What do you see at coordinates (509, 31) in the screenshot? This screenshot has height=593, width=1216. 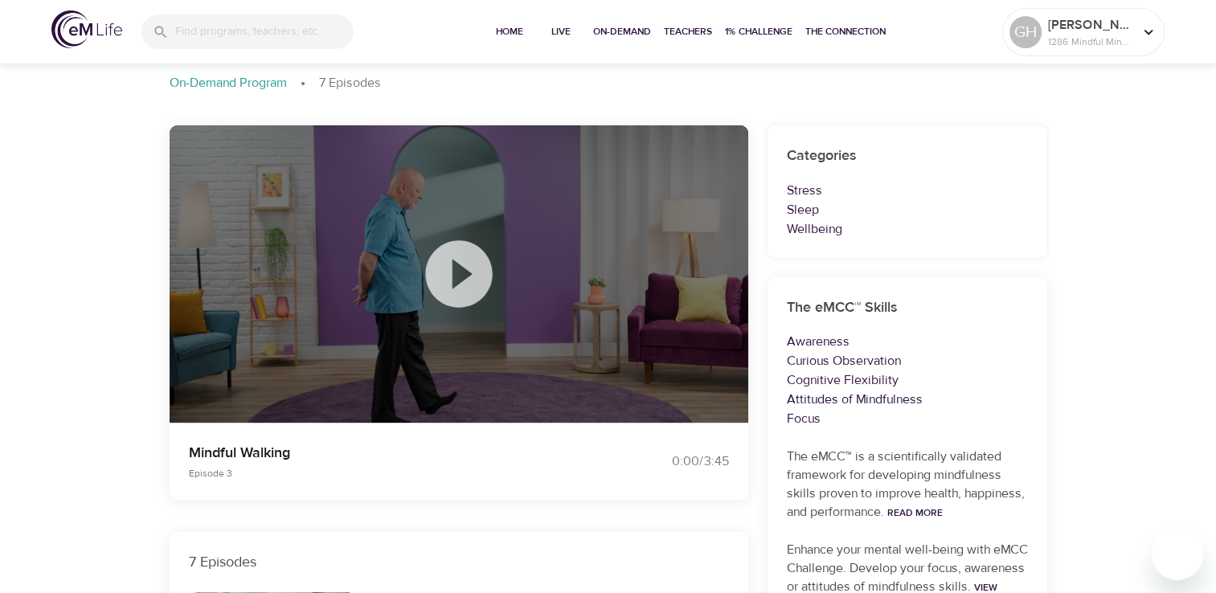 I see `span: Home` at bounding box center [509, 31].